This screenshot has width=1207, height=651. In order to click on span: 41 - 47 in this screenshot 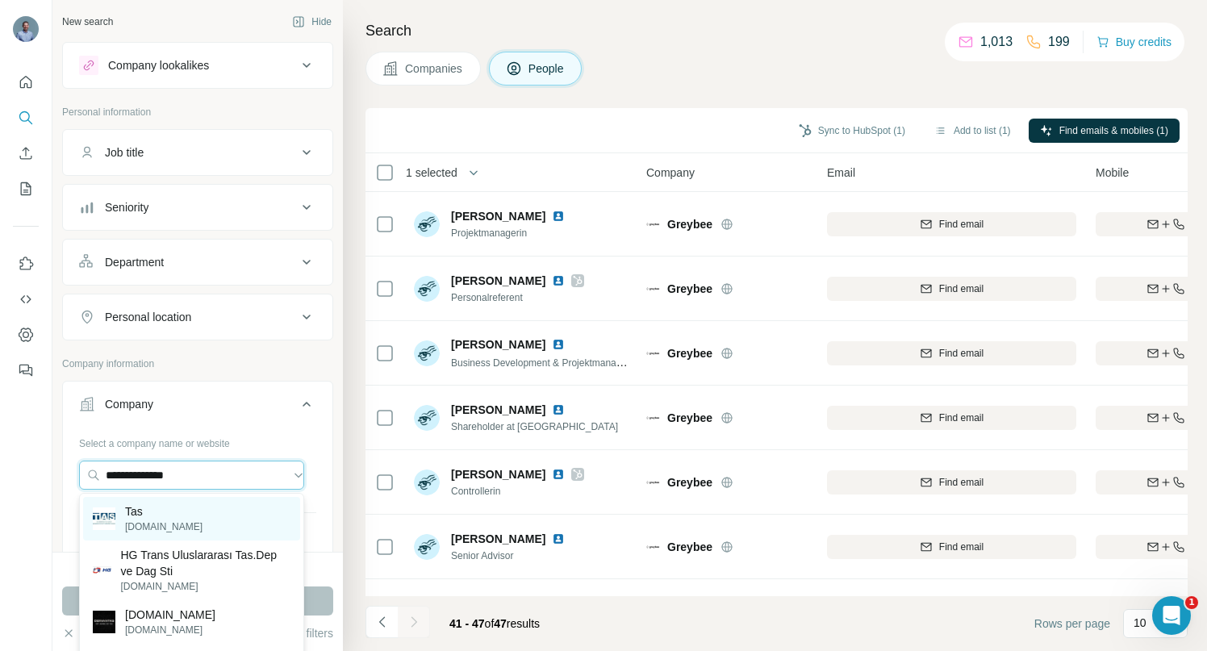, I will do `click(467, 623)`.